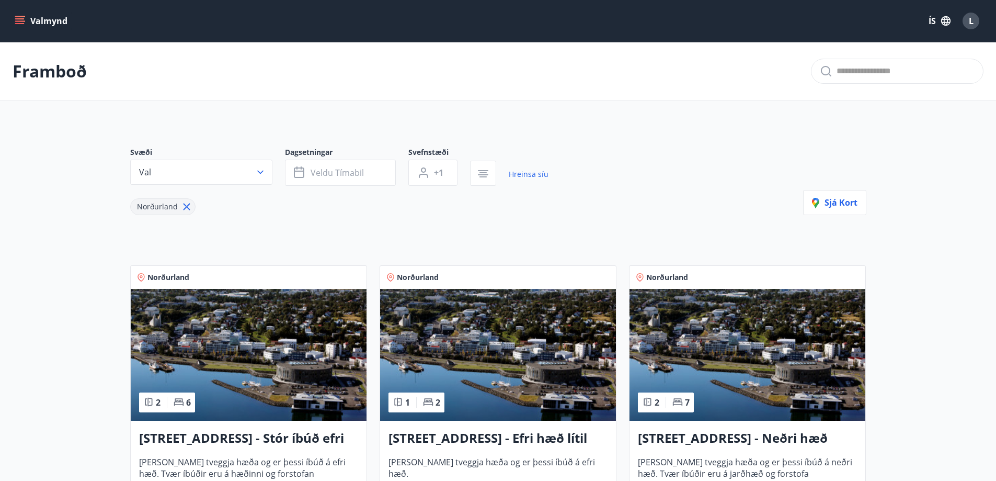  What do you see at coordinates (940, 21) in the screenshot?
I see `button: ÍS` at bounding box center [940, 21].